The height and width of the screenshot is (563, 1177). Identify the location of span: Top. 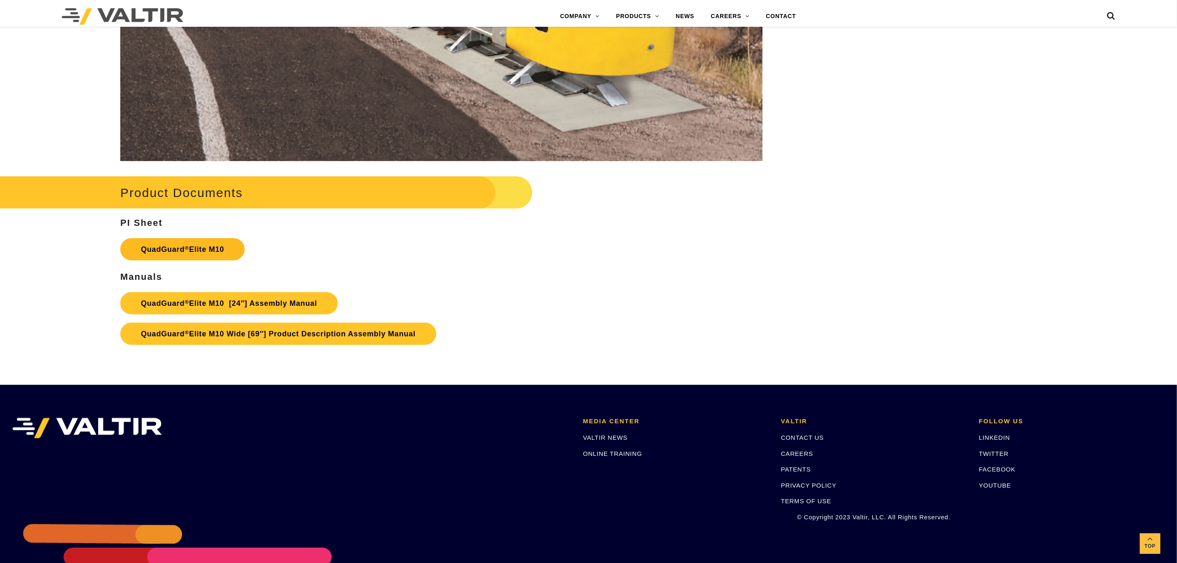
(1150, 546).